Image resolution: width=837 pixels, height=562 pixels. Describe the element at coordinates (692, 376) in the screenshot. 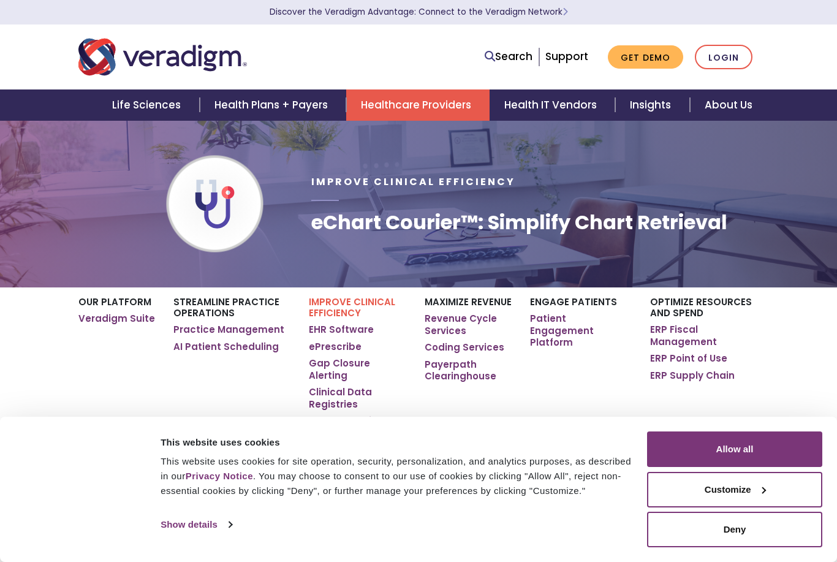

I see `a: ERP Supply Chain` at that location.